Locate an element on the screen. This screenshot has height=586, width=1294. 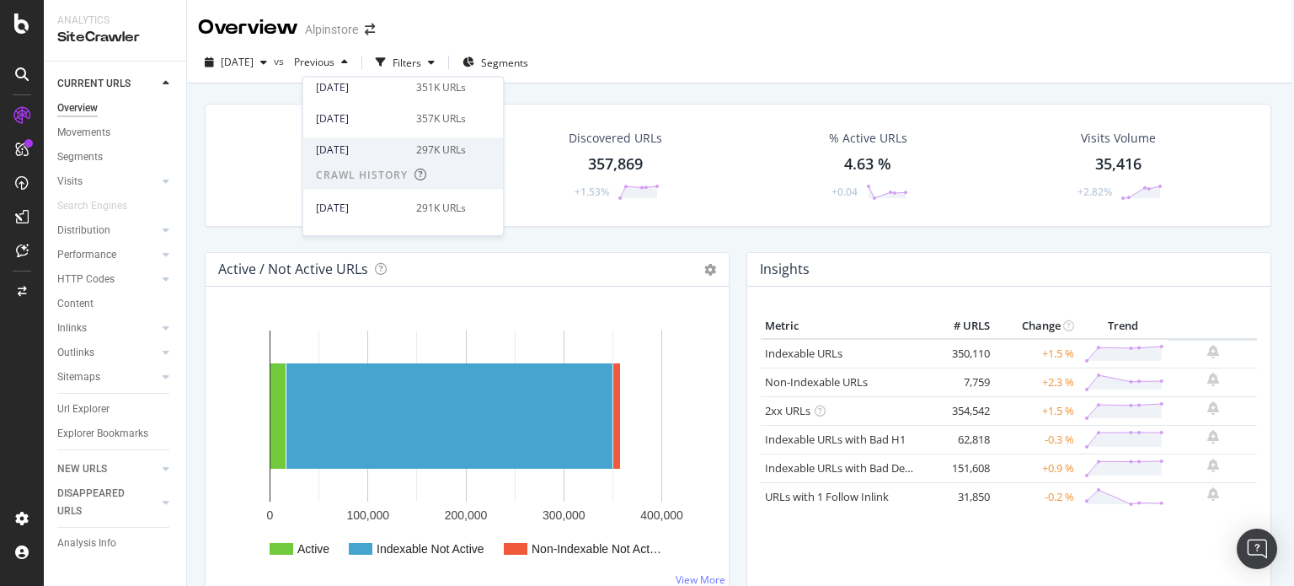
div: Analytics is located at coordinates (115, 20).